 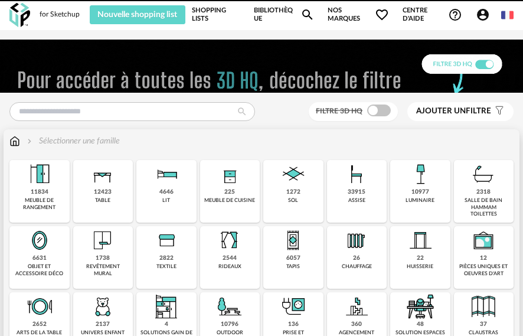 I want to click on img: Table.png, so click(x=103, y=174).